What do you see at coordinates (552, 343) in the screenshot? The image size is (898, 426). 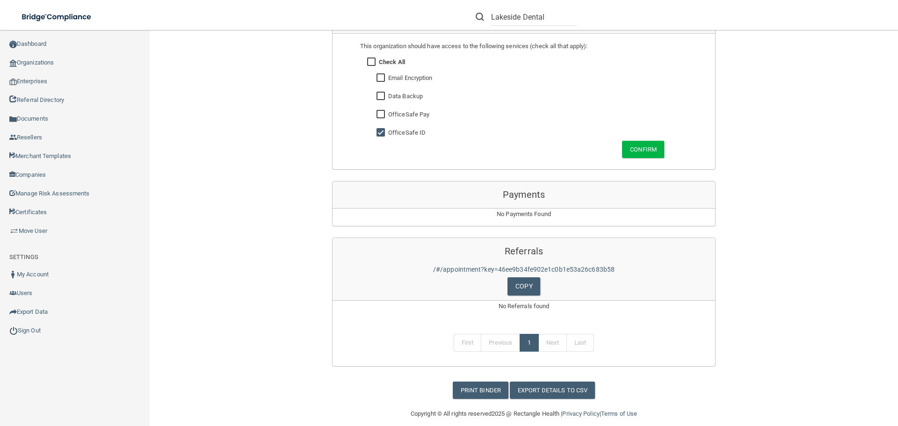 I see `a: Next` at bounding box center [552, 343].